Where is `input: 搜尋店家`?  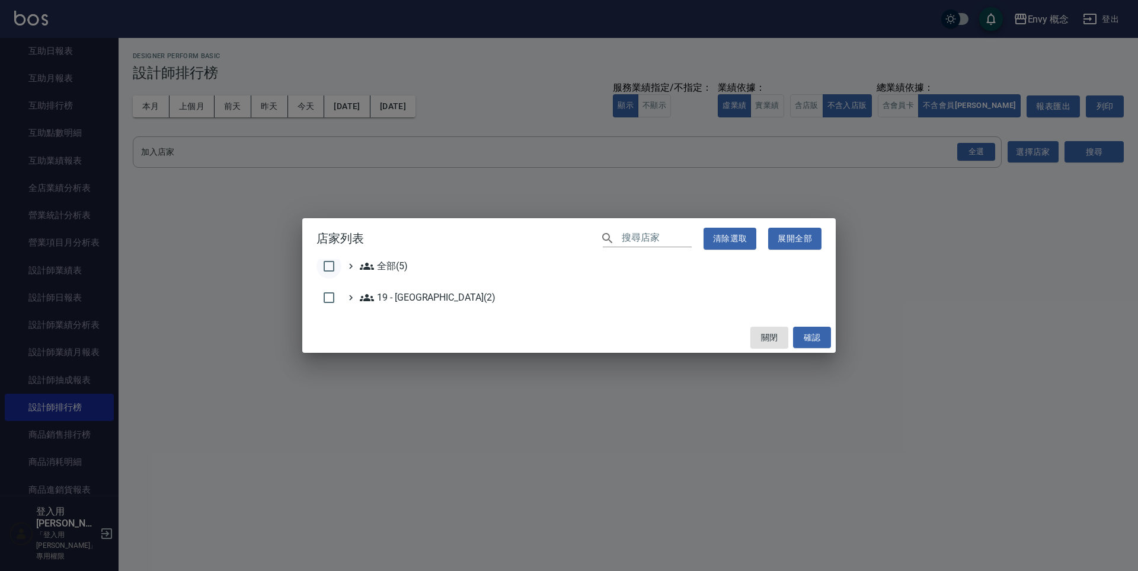
input: 搜尋店家 is located at coordinates (657, 238).